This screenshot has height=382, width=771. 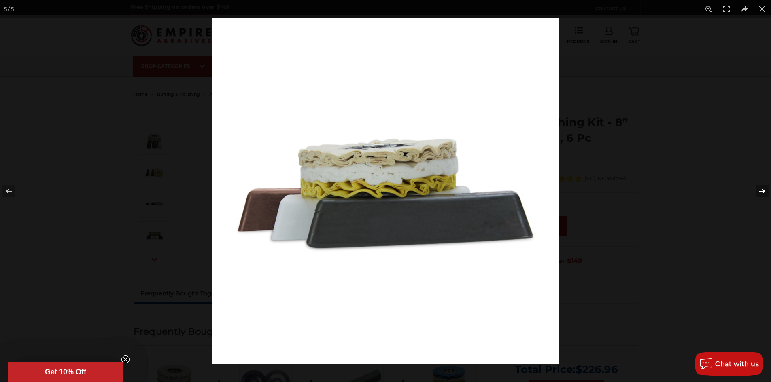 I want to click on button: Close teaser, so click(x=125, y=360).